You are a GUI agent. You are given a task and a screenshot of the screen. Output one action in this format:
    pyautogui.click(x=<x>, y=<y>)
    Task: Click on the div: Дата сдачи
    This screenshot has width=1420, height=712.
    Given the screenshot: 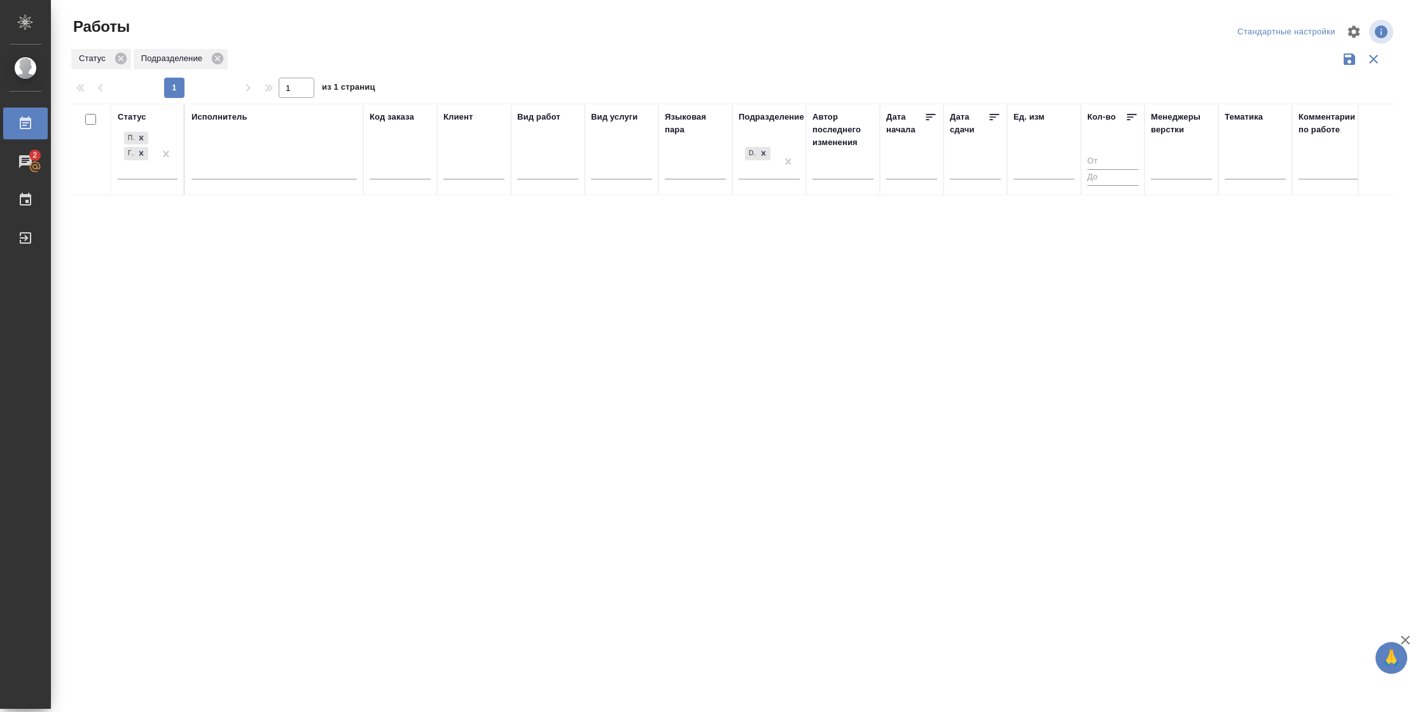 What is the action you would take?
    pyautogui.click(x=969, y=123)
    